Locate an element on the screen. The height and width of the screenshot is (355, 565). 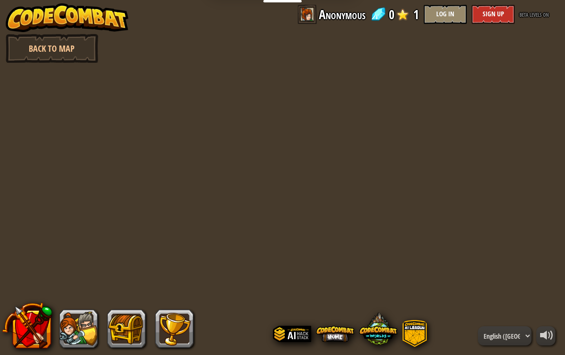
a: Back to Map is located at coordinates (52, 48).